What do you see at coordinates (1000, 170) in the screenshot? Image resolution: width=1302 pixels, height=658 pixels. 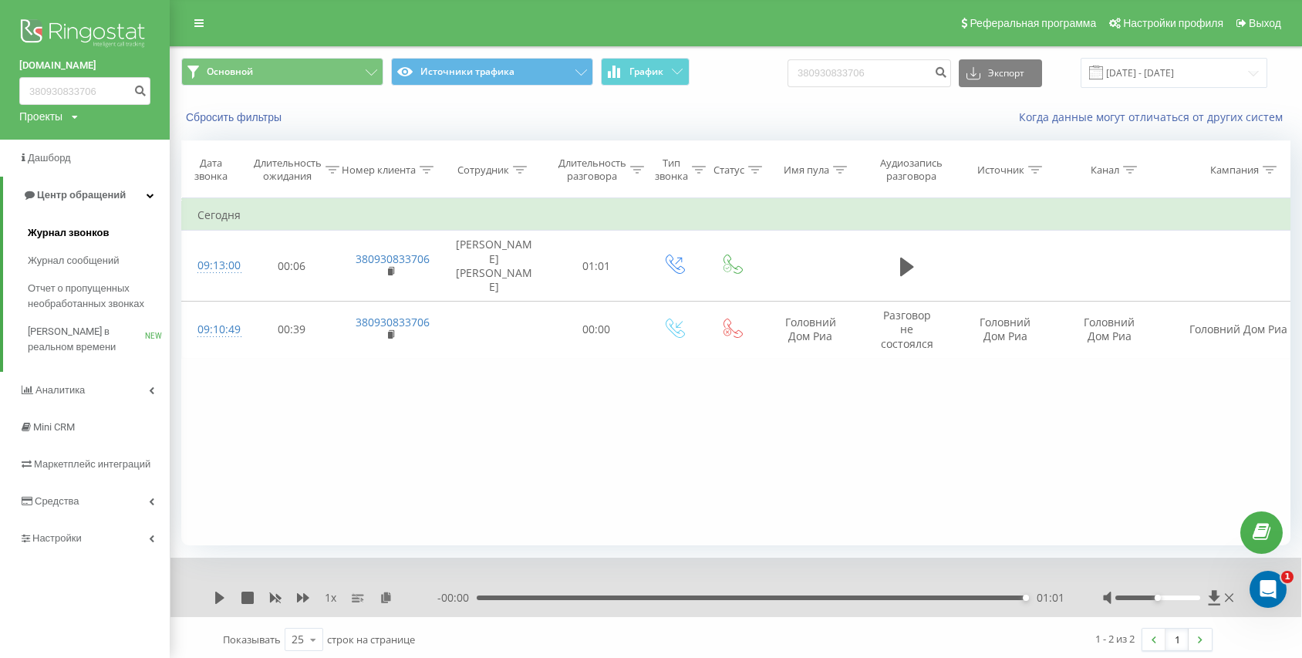 I see `div: Источник` at bounding box center [1000, 170].